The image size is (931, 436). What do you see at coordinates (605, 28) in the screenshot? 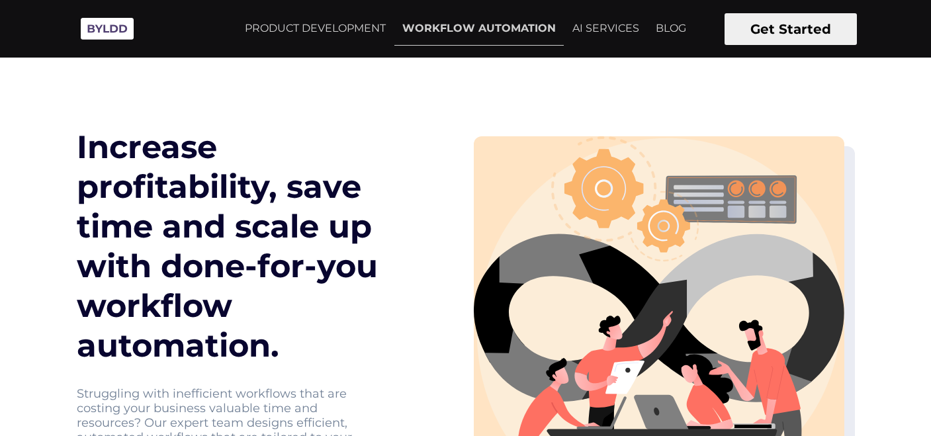
I see `a: AI SERVICES` at bounding box center [605, 28].